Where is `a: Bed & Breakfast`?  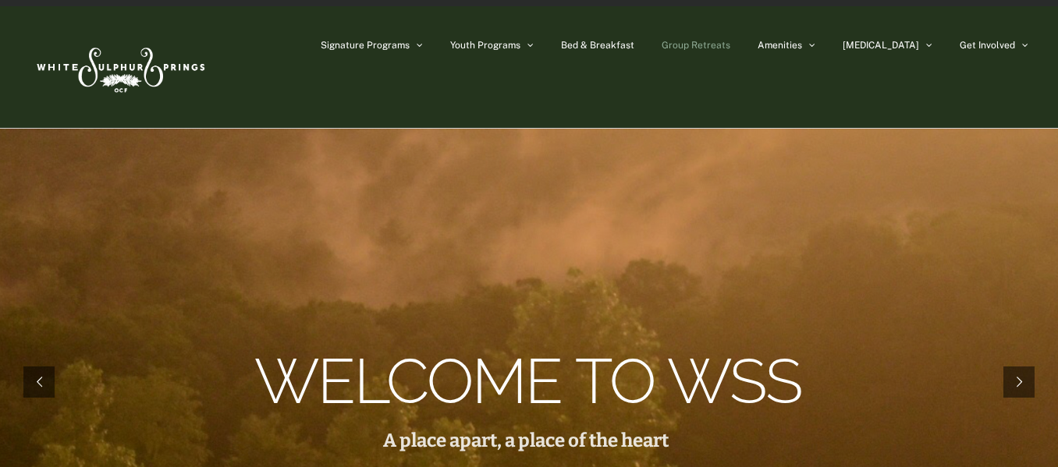 a: Bed & Breakfast is located at coordinates (598, 45).